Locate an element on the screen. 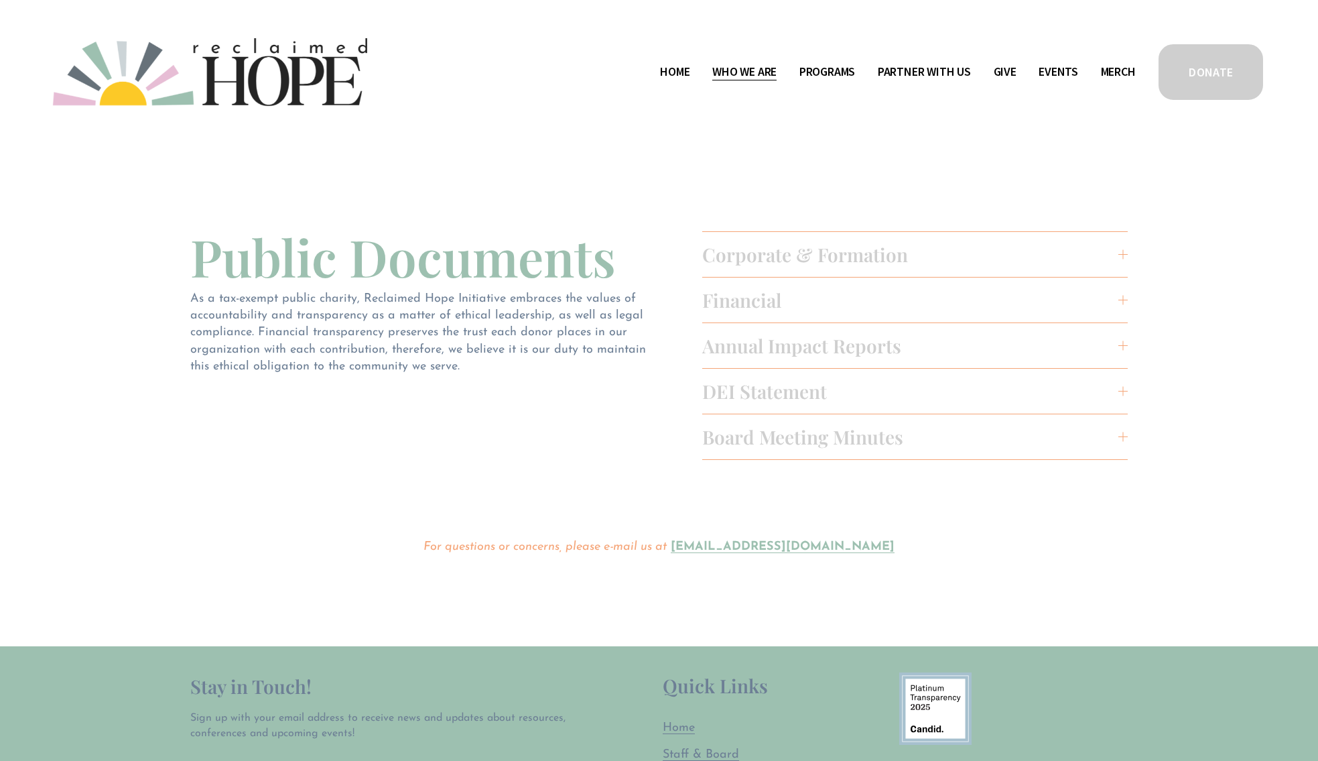 This screenshot has height=761, width=1318. span: As a tax-exempt public charity, Reclaimed Hope Initiative embraces the values of accountability a... is located at coordinates (420, 332).